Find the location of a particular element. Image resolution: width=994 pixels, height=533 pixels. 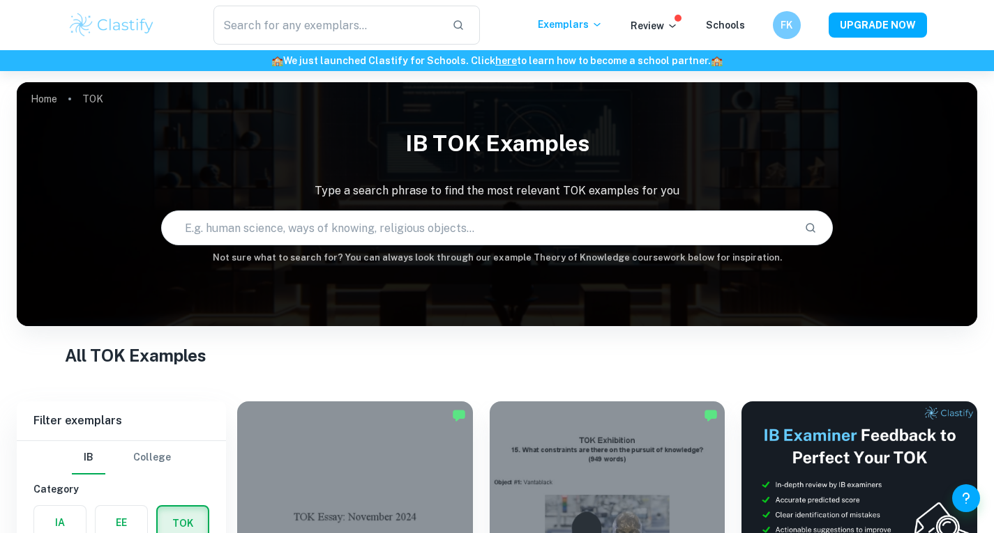

h1: All TOK Examples is located at coordinates (496, 356).